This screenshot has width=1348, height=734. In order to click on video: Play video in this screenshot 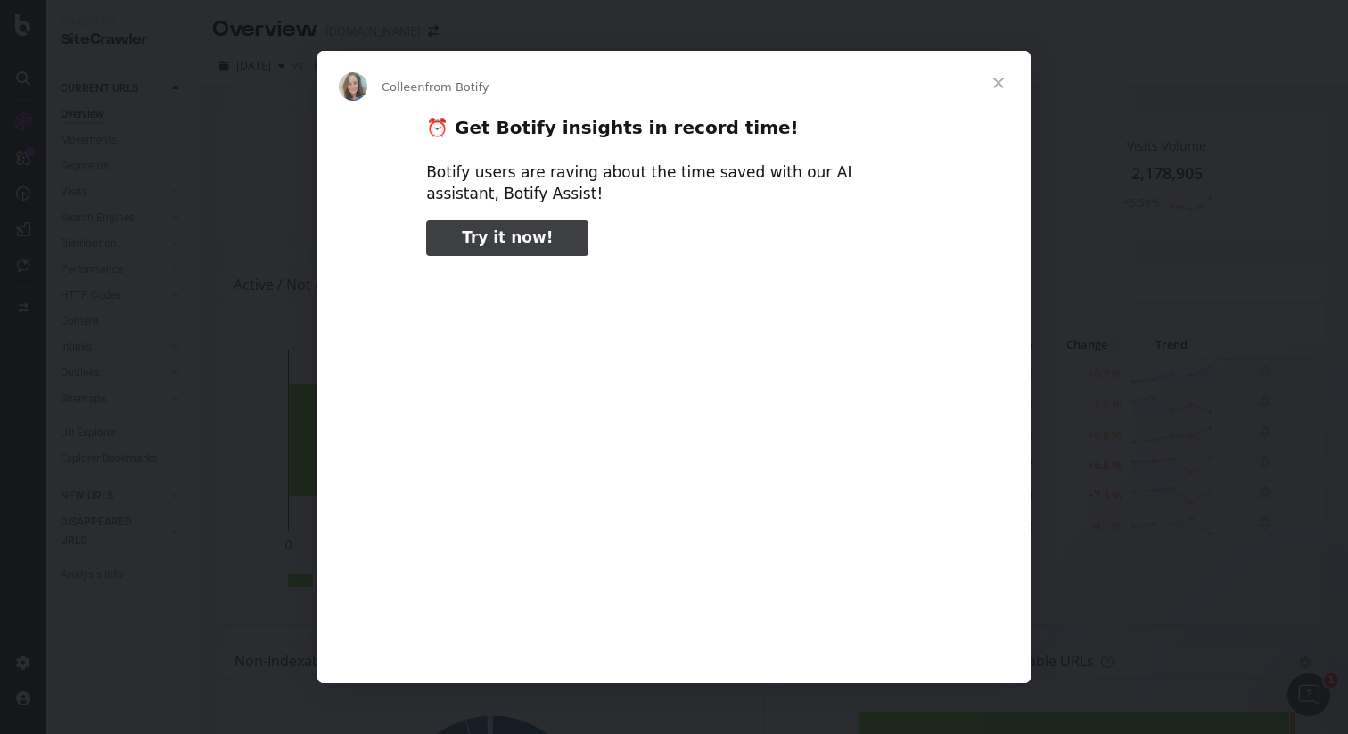, I will do `click(674, 457)`.